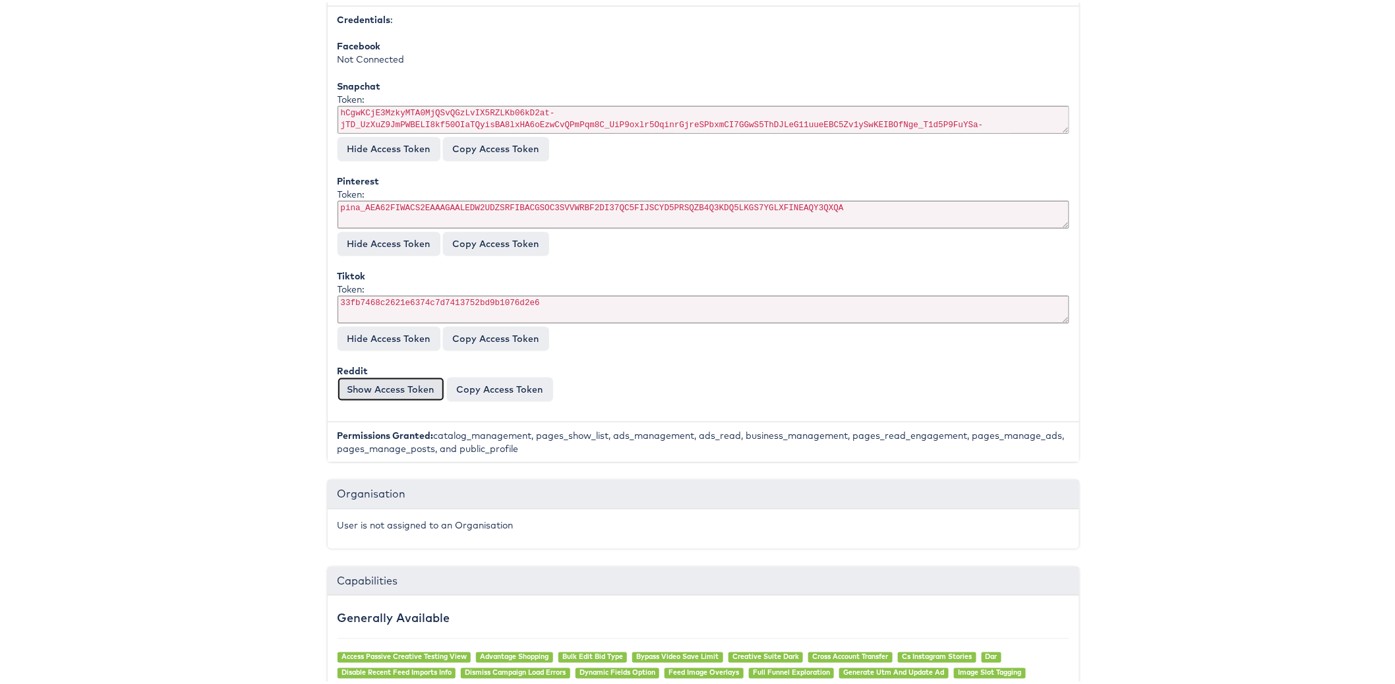 This screenshot has width=1395, height=684. I want to click on div: Organisation, so click(703, 492).